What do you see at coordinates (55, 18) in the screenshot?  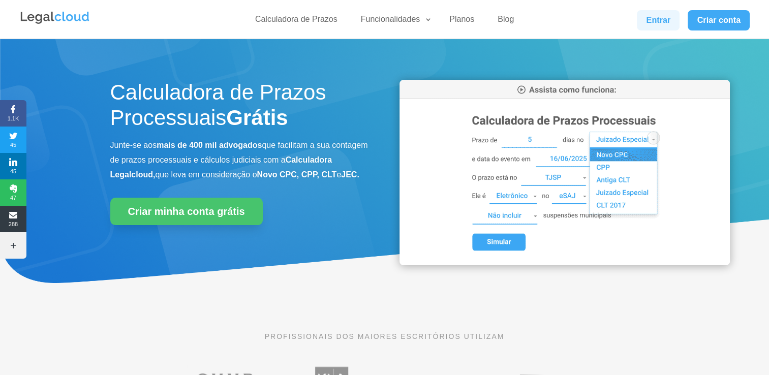 I see `img: Legalcloud Logo` at bounding box center [55, 18].